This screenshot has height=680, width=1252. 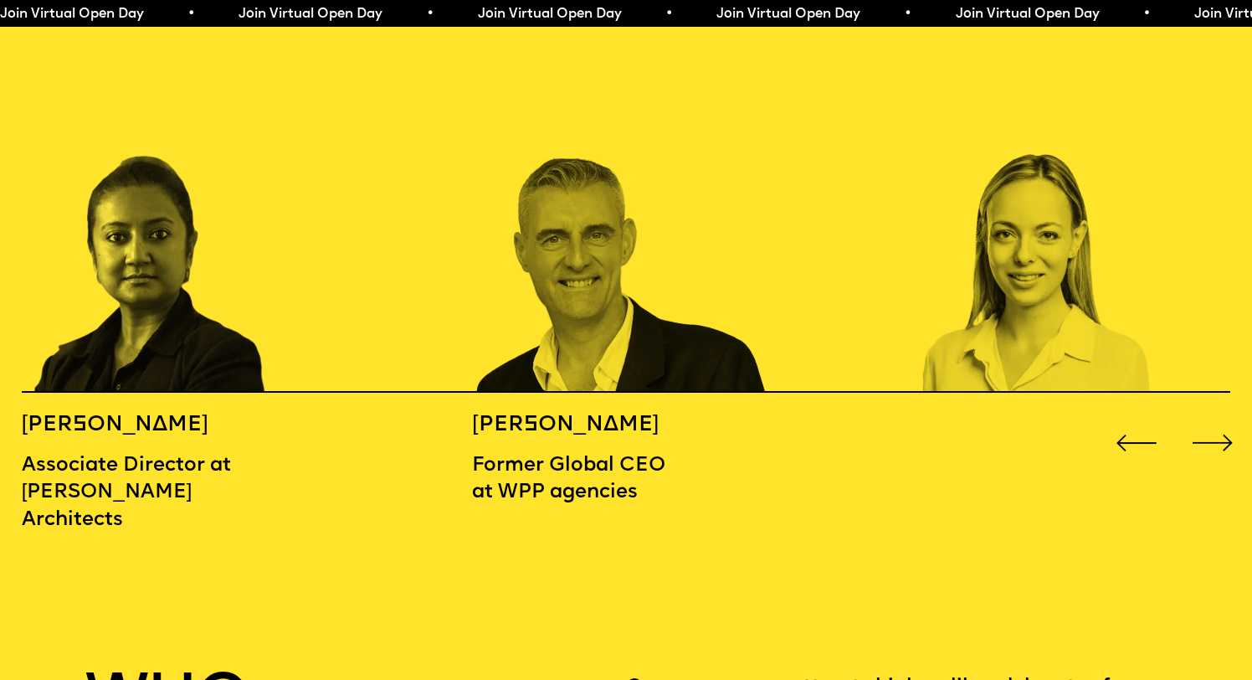 I want to click on p: Former Global CEO at WPP agencies, so click(x=584, y=480).